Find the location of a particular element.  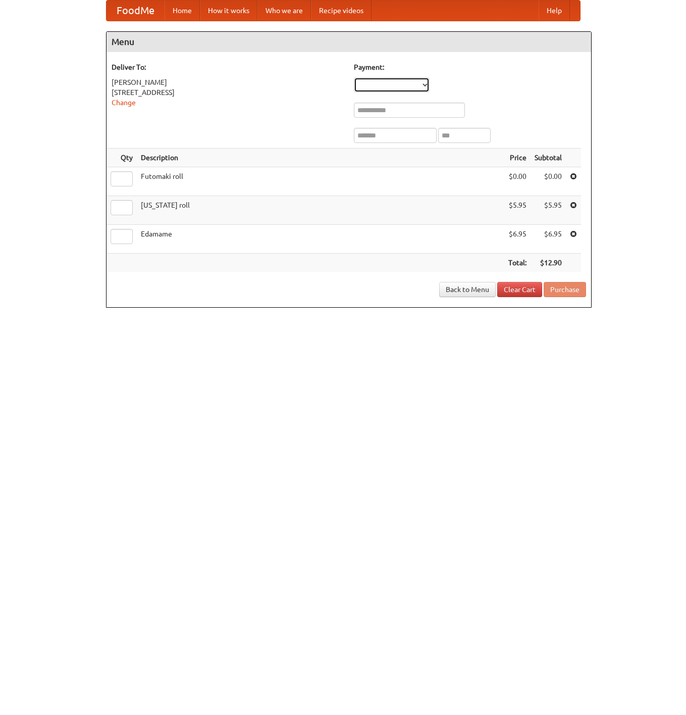

th: Subtotal is located at coordinates (549, 158).